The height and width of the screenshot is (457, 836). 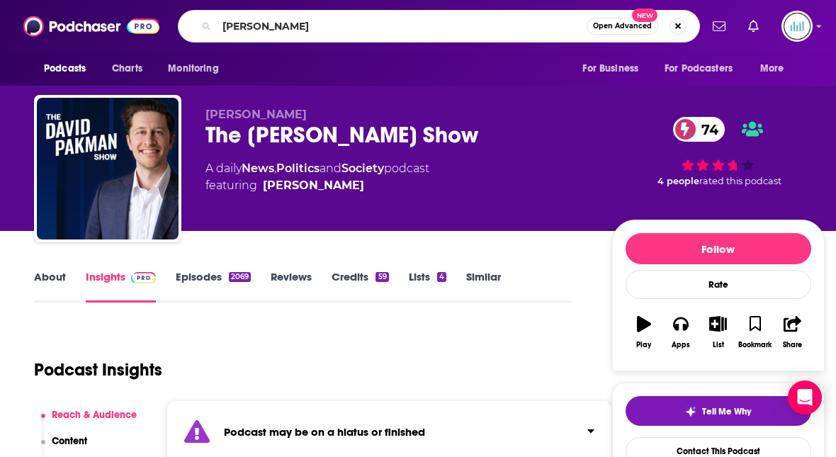 What do you see at coordinates (645, 15) in the screenshot?
I see `span: New` at bounding box center [645, 15].